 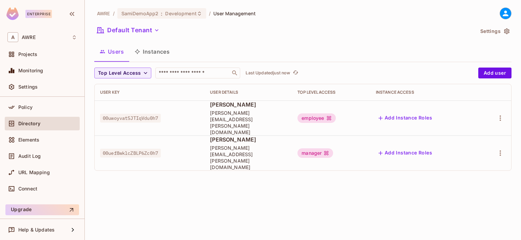 What do you see at coordinates (29, 123) in the screenshot?
I see `span: Directory` at bounding box center [29, 123].